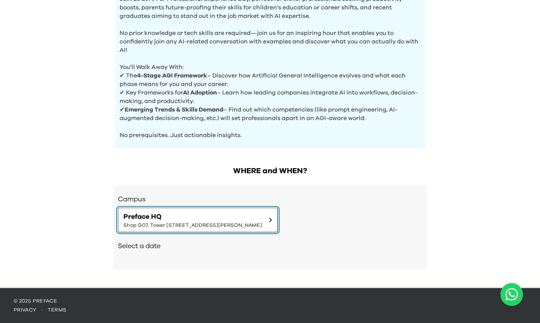 The width and height of the screenshot is (540, 323). Describe the element at coordinates (270, 246) in the screenshot. I see `h2: Select a date` at that location.